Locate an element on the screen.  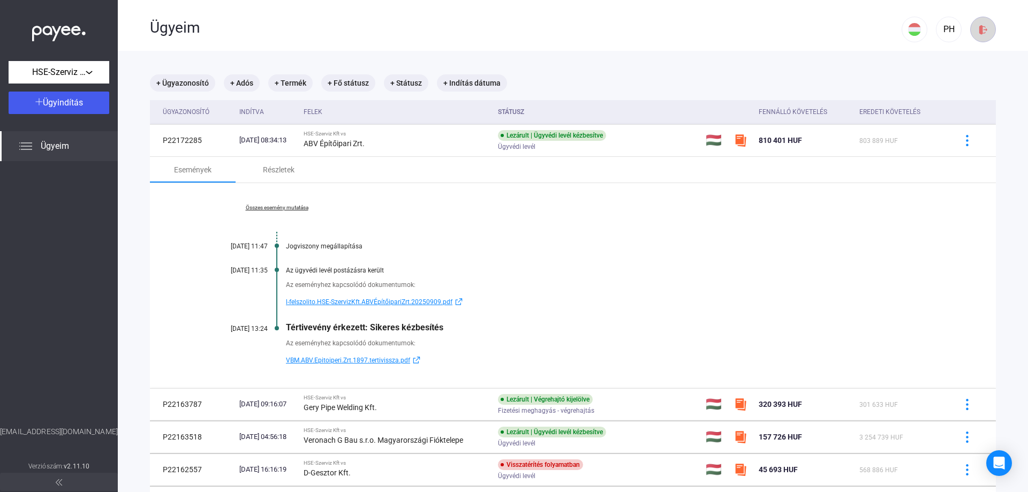
mat-chip: + Ügyazonosító is located at coordinates (183, 83).